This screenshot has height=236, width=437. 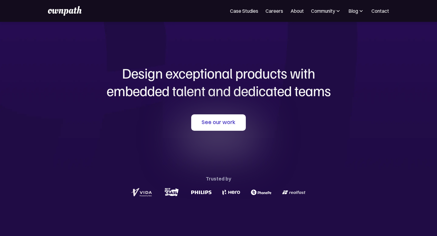 I want to click on a: Careers, so click(x=274, y=11).